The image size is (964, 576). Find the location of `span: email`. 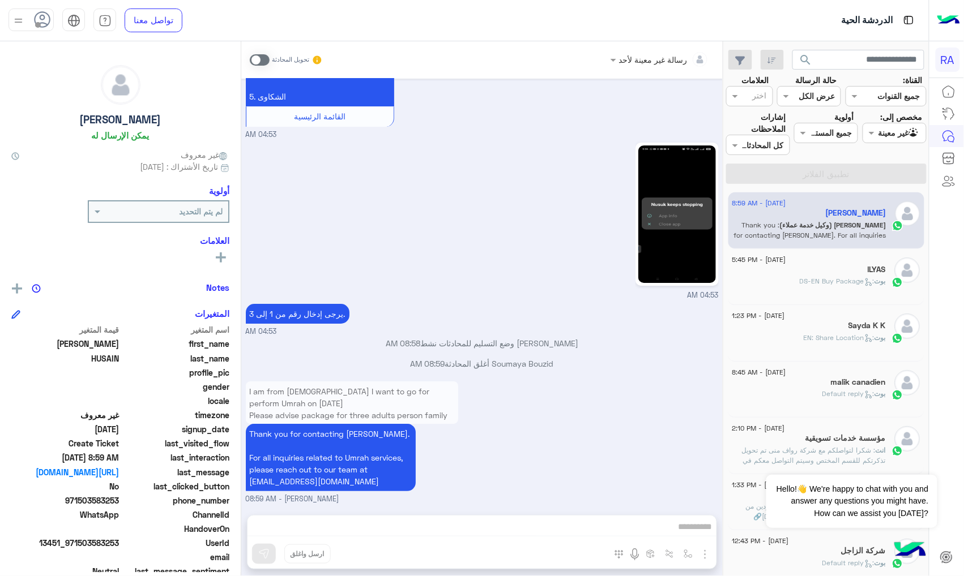

span: email is located at coordinates (176, 557).